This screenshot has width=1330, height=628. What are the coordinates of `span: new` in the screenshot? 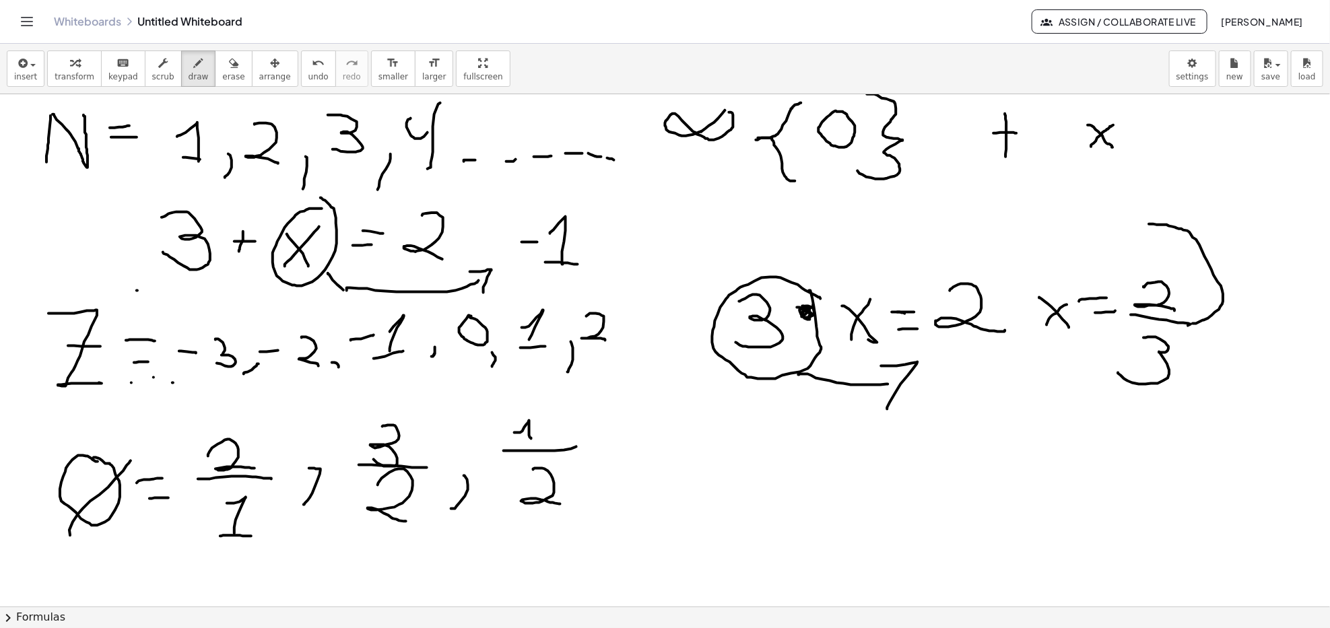 It's located at (1234, 77).